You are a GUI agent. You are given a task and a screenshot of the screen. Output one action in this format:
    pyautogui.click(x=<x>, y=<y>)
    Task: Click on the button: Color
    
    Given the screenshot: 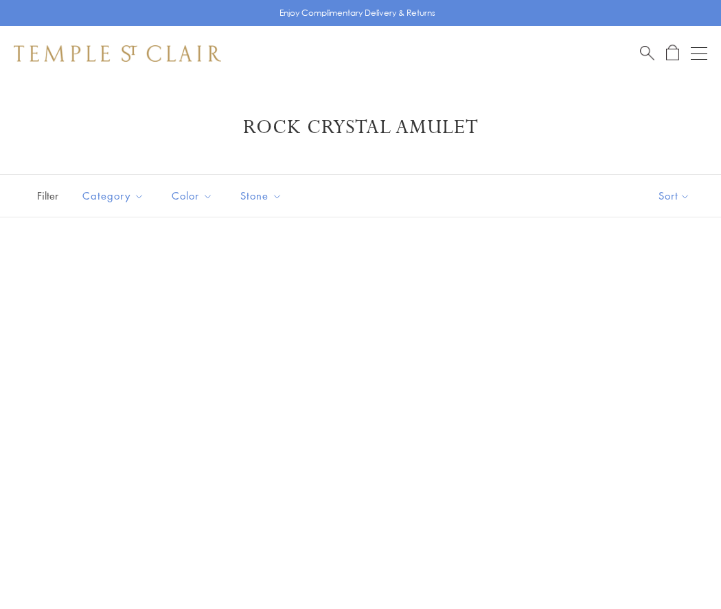 What is the action you would take?
    pyautogui.click(x=192, y=196)
    